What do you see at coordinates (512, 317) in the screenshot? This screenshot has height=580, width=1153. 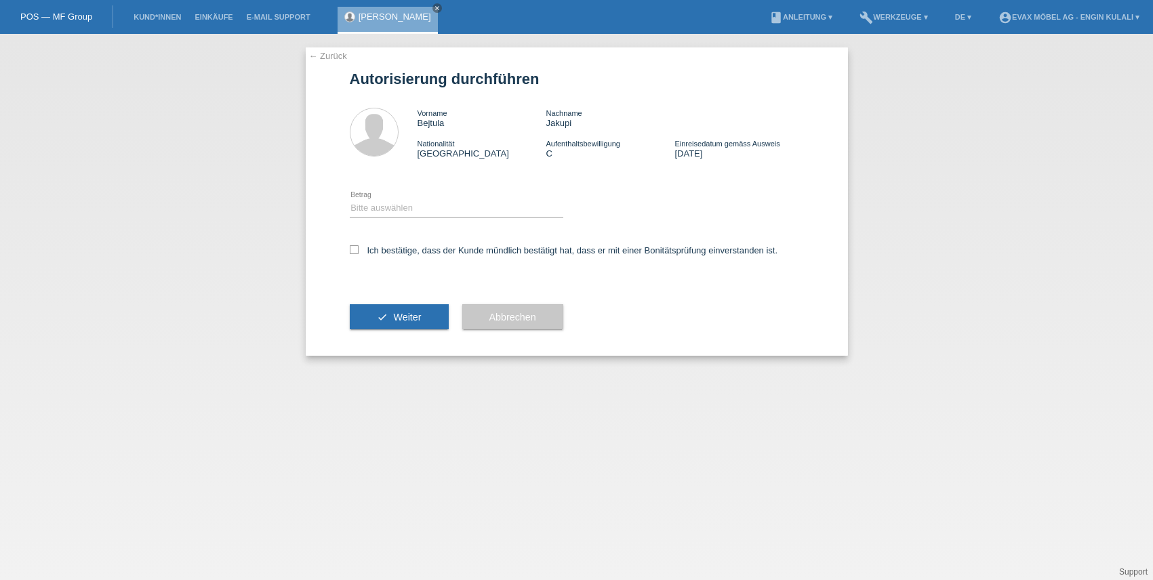 I see `span: Abbrechen` at bounding box center [512, 317].